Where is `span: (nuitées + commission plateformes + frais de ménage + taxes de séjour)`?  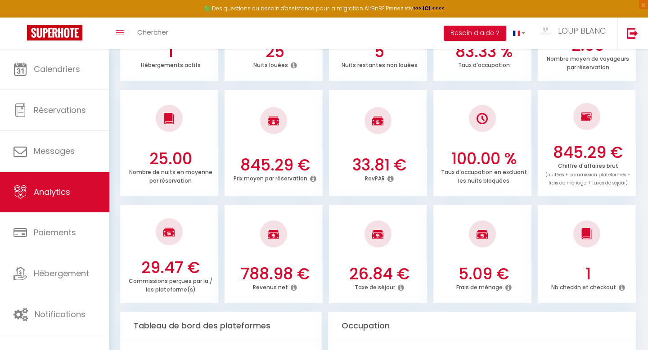
span: (nuitées + commission plateformes + frais de ménage + taxes de séjour) is located at coordinates (588, 179).